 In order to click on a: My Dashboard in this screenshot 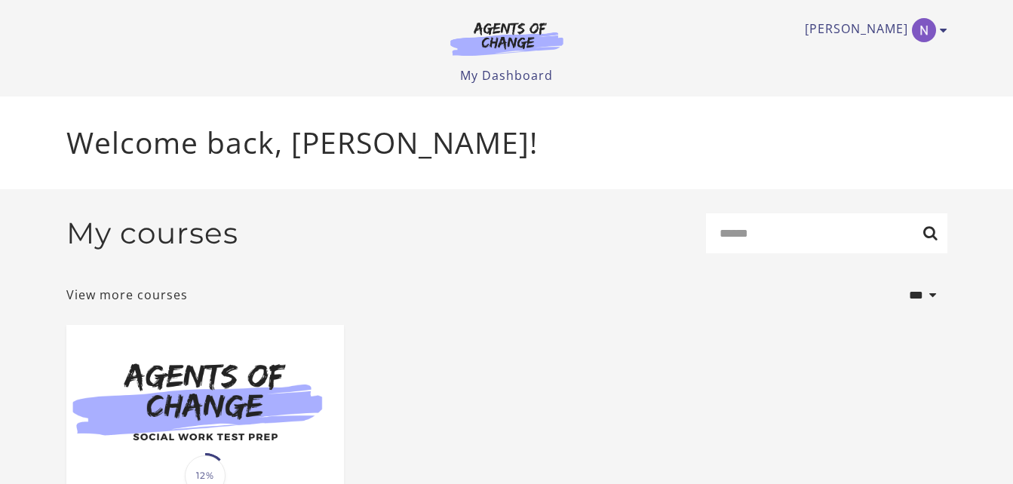, I will do `click(506, 75)`.